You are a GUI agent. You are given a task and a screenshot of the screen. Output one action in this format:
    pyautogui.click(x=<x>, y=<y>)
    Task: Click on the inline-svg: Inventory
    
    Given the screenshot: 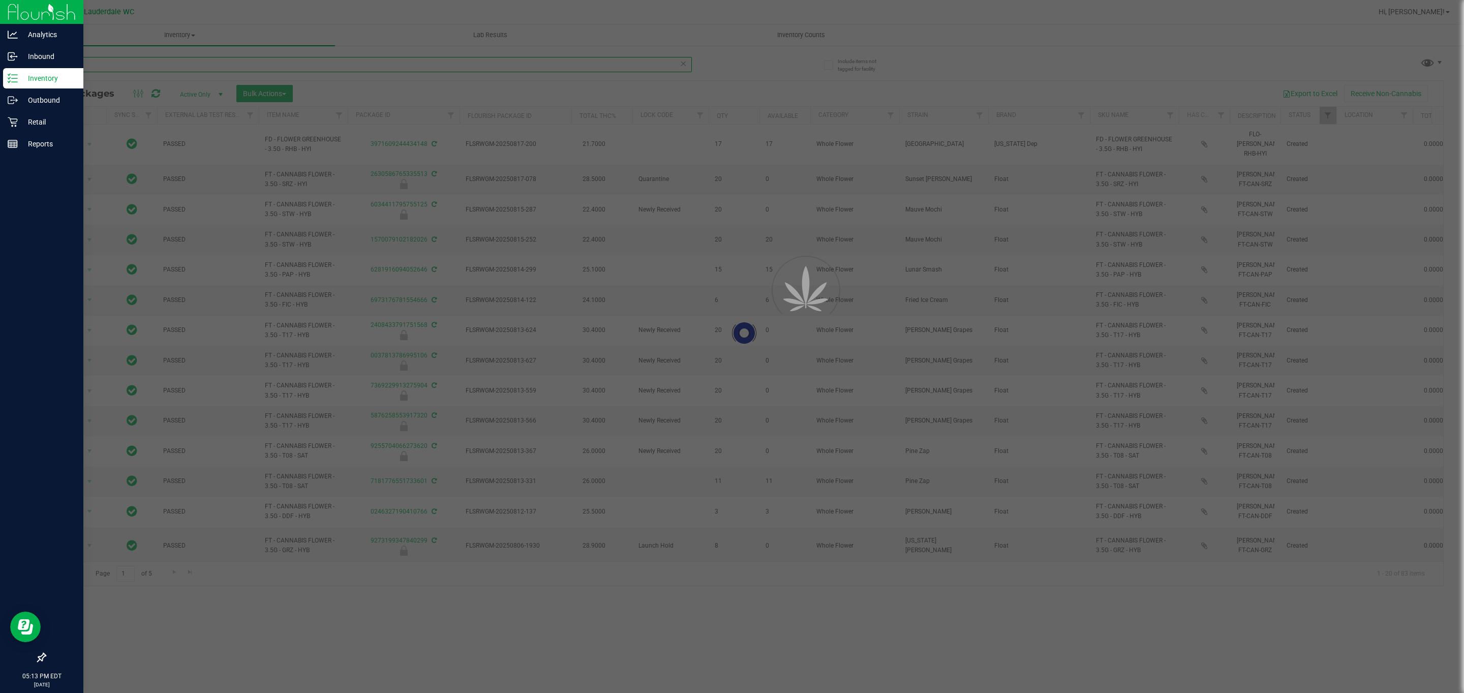 What is the action you would take?
    pyautogui.click(x=13, y=78)
    